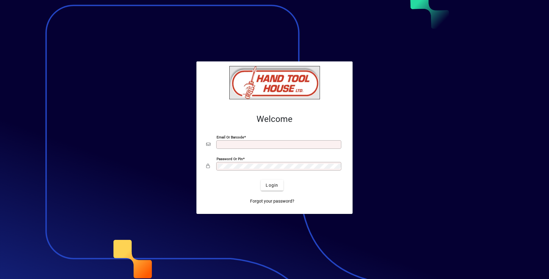  Describe the element at coordinates (230, 137) in the screenshot. I see `mat-label: Email or Barcode` at that location.